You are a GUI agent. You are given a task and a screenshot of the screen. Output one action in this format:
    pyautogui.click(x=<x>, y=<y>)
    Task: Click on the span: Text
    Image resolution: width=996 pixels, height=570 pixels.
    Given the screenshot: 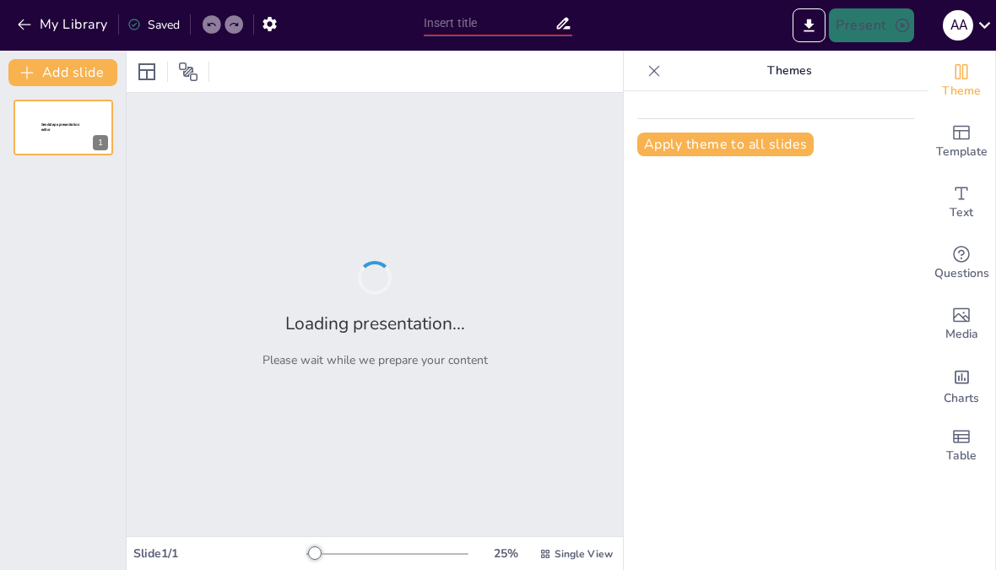 What is the action you would take?
    pyautogui.click(x=961, y=213)
    